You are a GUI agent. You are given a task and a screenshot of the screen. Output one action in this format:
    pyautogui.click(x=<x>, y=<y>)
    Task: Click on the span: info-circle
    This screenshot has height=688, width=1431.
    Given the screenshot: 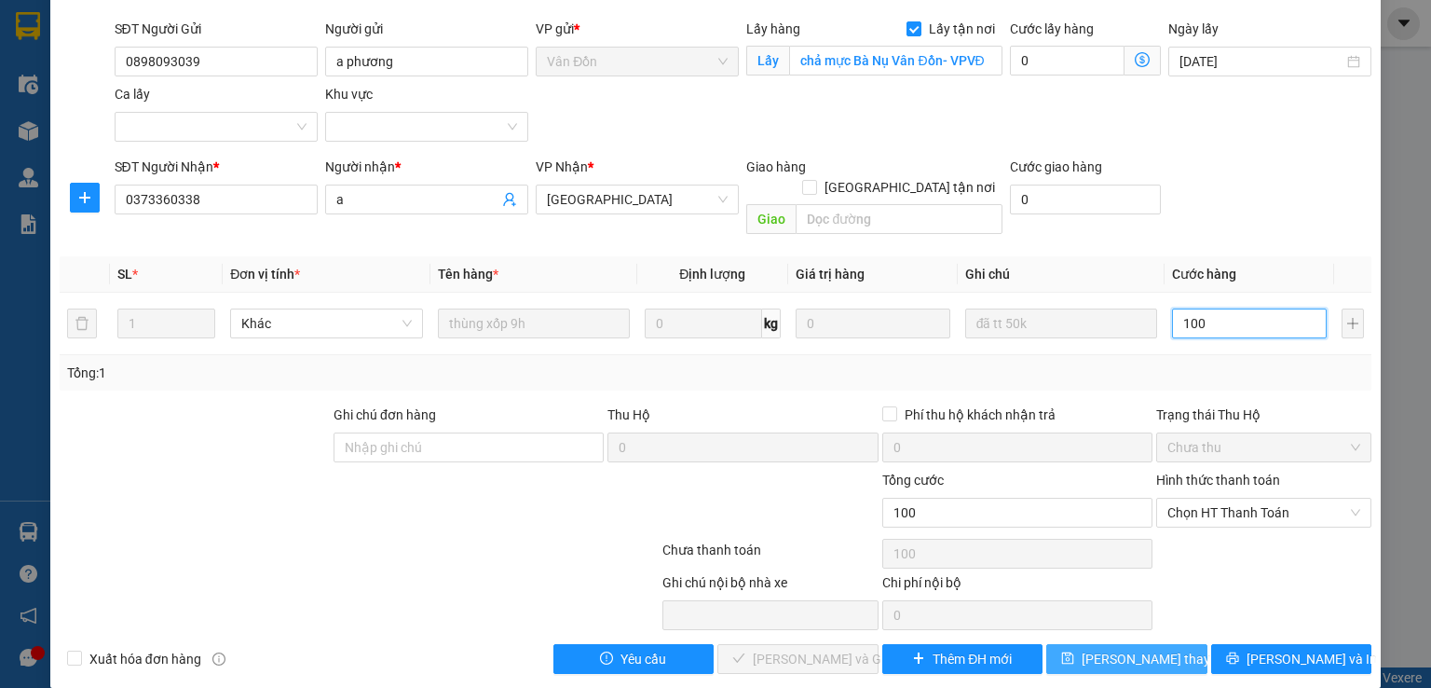 What is the action you would take?
    pyautogui.click(x=219, y=659)
    